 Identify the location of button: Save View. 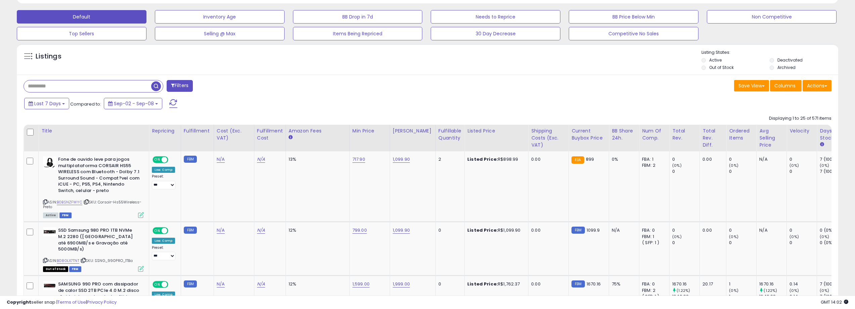
(752, 86).